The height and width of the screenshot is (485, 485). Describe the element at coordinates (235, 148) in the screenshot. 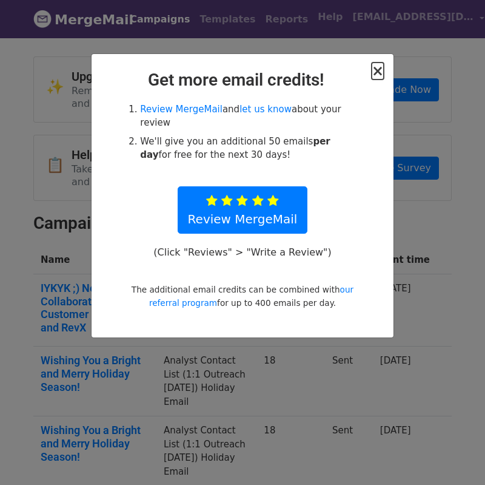

I see `strong: per day` at that location.